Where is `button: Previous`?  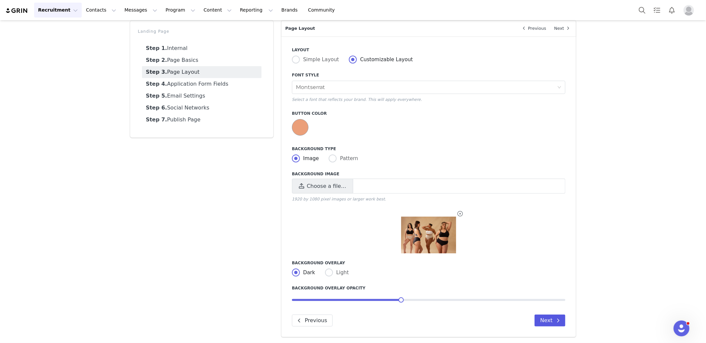
button: Previous is located at coordinates (312, 321).